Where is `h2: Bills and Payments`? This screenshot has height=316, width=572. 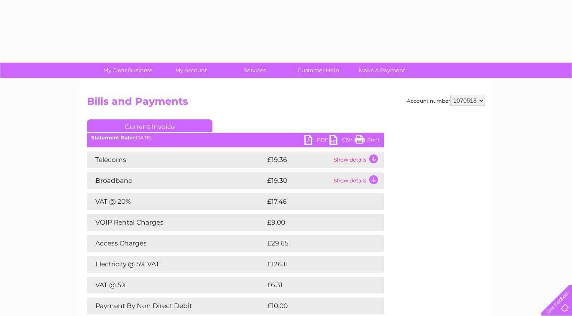
h2: Bills and Payments is located at coordinates (286, 104).